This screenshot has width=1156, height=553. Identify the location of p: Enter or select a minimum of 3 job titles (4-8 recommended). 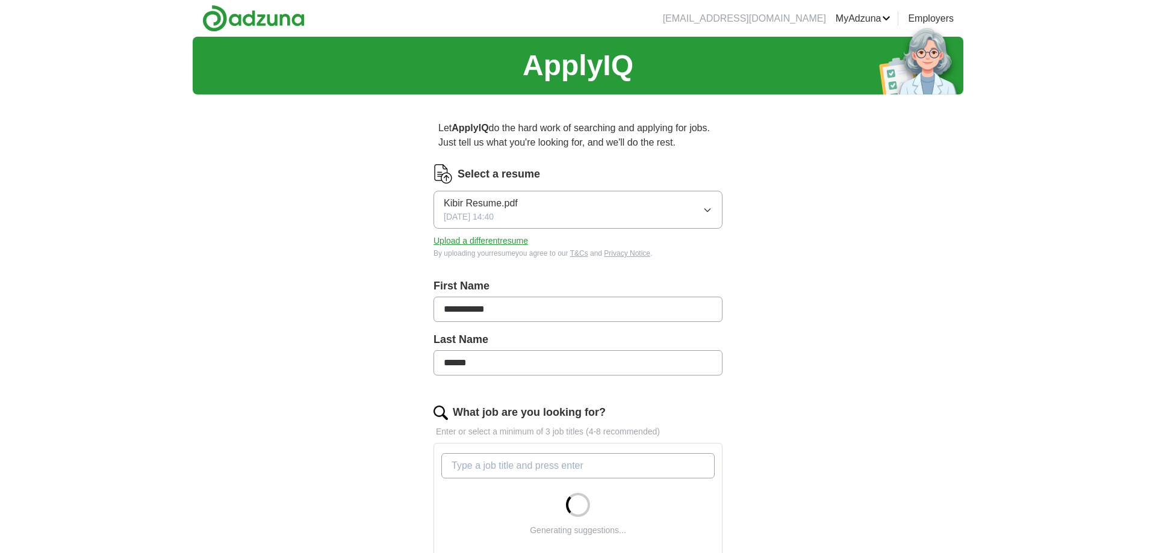
(578, 432).